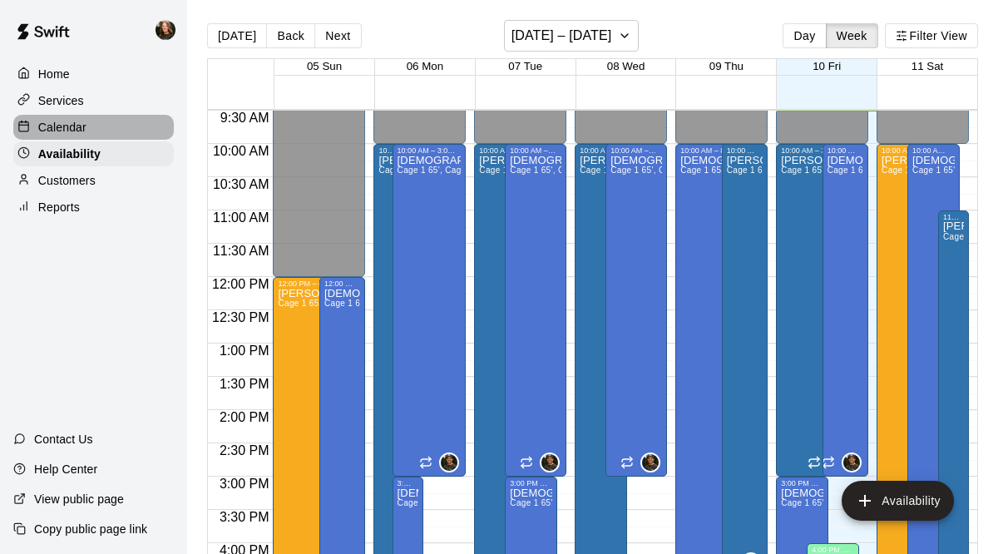  Describe the element at coordinates (93, 127) in the screenshot. I see `div: Calendar` at that location.